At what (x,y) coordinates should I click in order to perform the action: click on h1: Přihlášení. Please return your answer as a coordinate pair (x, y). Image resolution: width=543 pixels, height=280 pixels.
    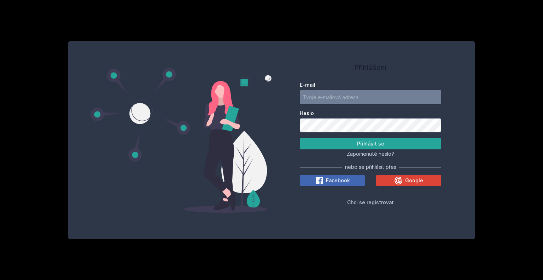
    Looking at the image, I should click on (370, 67).